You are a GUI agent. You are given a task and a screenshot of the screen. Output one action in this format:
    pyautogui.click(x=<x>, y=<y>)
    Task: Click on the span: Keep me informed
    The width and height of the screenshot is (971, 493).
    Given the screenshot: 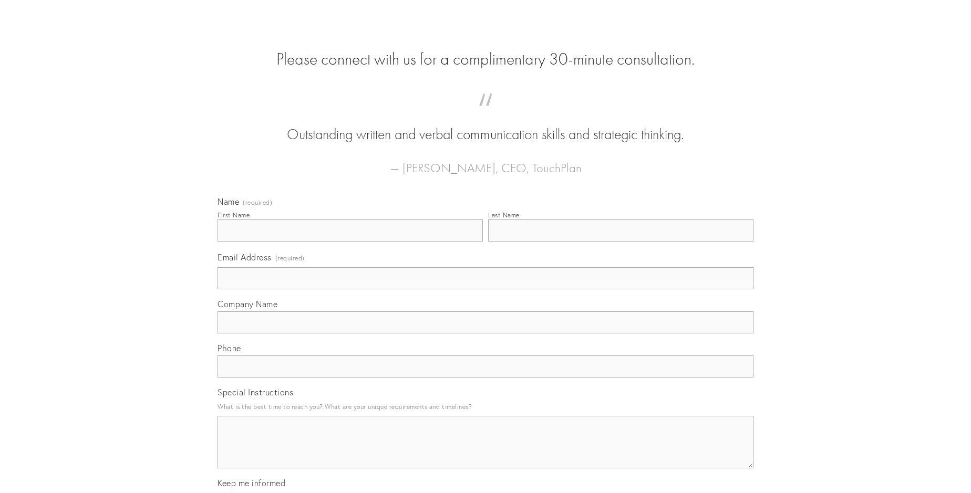 What is the action you would take?
    pyautogui.click(x=251, y=483)
    